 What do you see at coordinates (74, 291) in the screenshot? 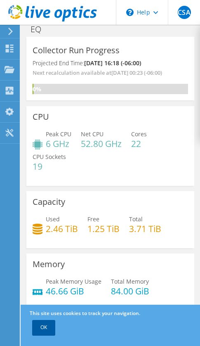
I see `h4: 46.66 GiB` at bounding box center [74, 291].